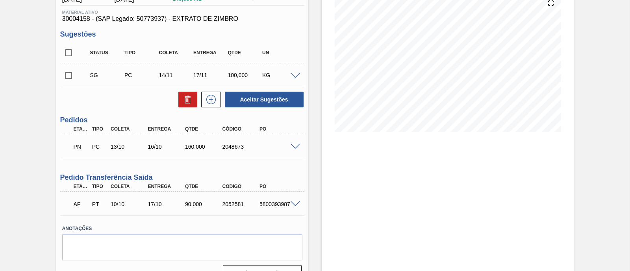 The image size is (630, 271). What do you see at coordinates (129, 147) in the screenshot?
I see `div: 13/10/2025` at bounding box center [129, 147].